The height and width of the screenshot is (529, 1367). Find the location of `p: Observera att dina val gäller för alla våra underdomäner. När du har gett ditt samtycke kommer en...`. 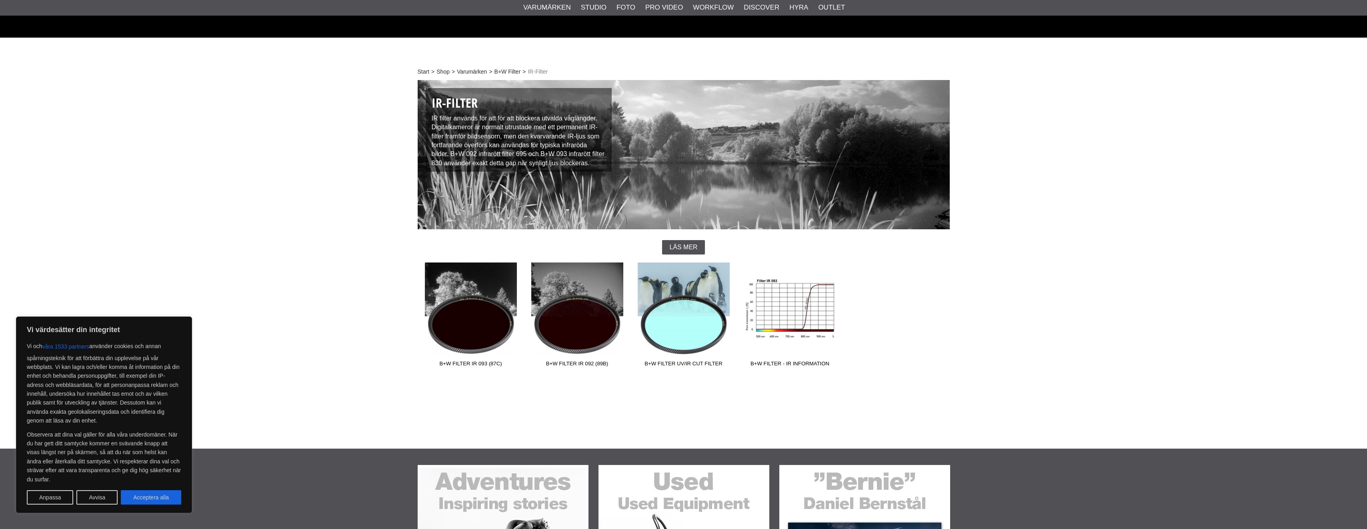

p: Observera att dina val gäller för alla våra underdomäner. När du har gett ditt samtycke kommer en... is located at coordinates (104, 457).